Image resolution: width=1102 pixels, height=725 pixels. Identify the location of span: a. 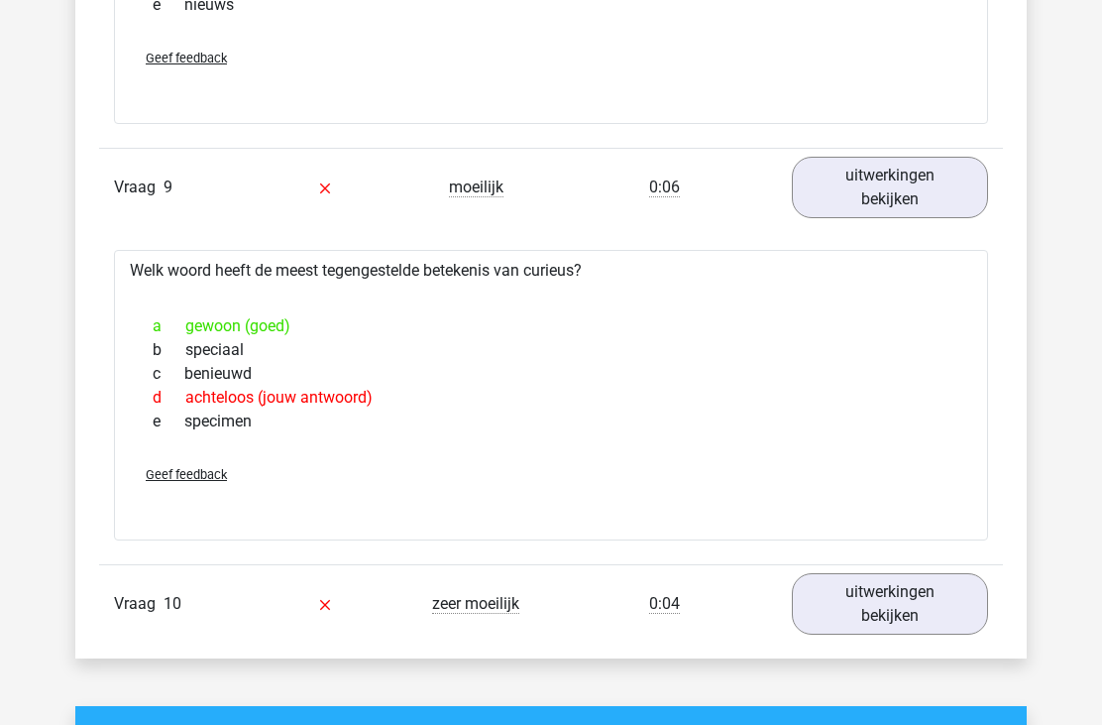
(169, 327).